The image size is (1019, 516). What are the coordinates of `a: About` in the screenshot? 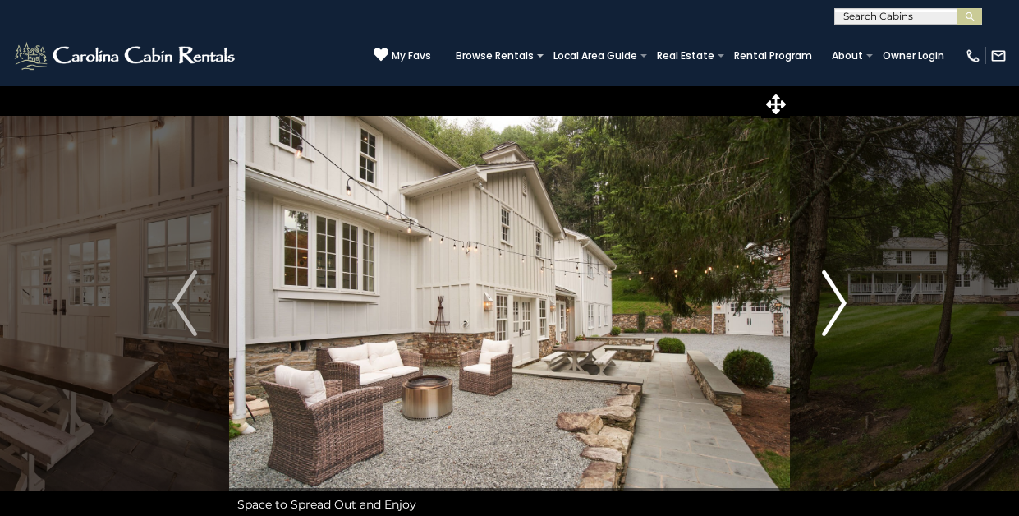 It's located at (847, 56).